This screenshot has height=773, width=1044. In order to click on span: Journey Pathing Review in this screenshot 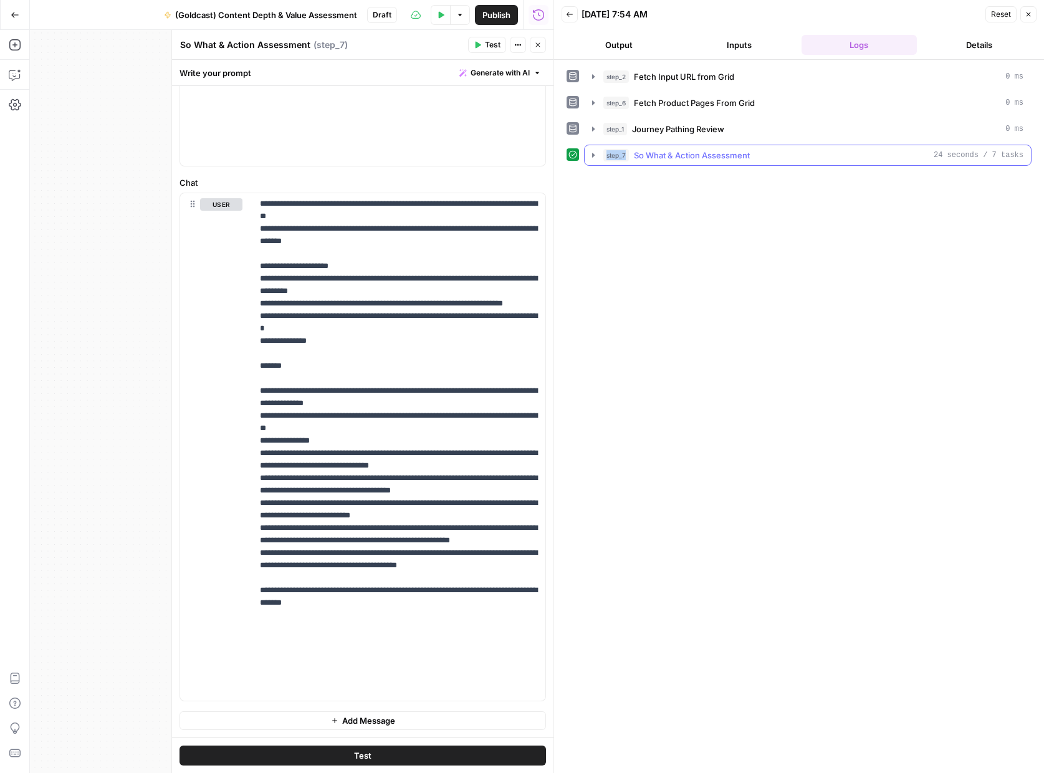, I will do `click(678, 129)`.